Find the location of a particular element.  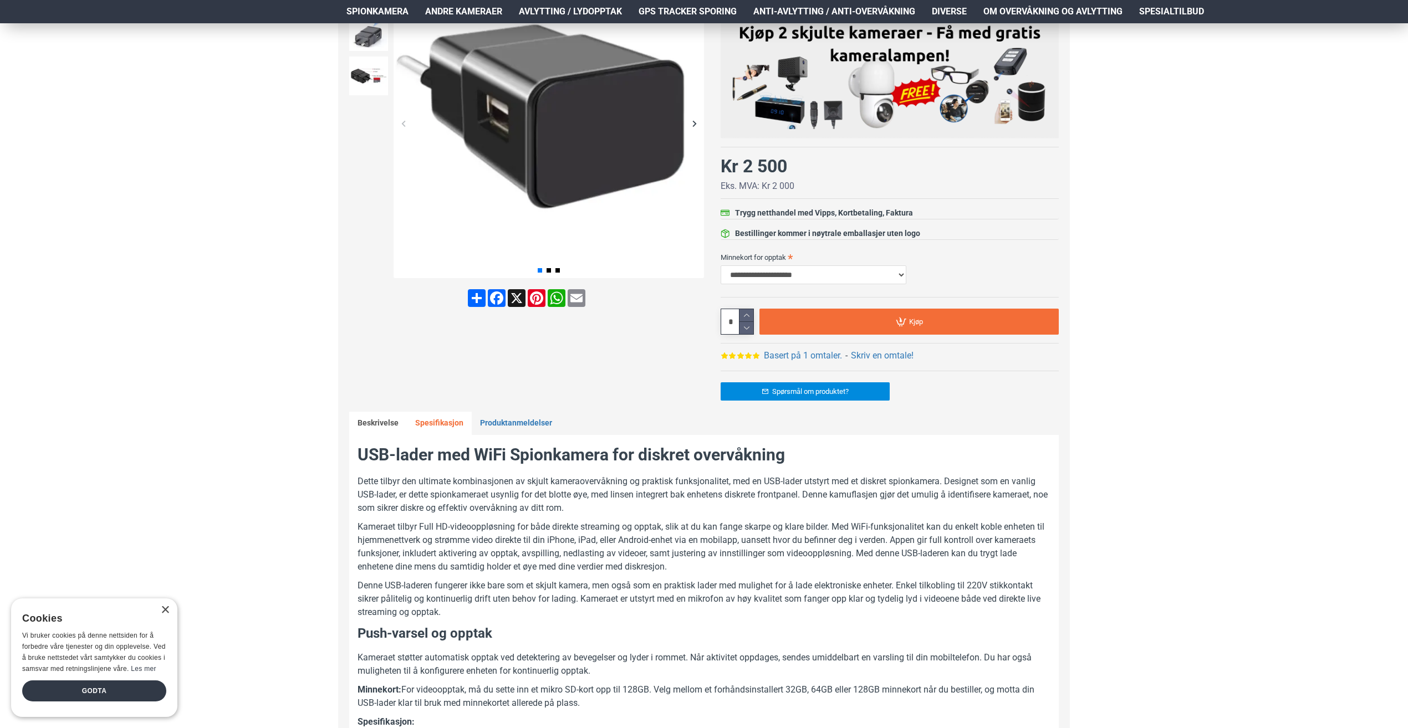

h2: USB-lader med WiFi Spionkamera for diskret overvåkning is located at coordinates (704, 455).